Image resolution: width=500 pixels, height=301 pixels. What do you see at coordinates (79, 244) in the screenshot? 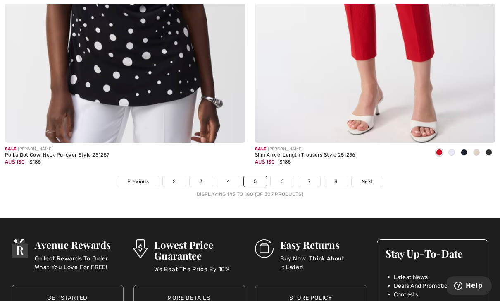
I see `h3: Avenue Rewards` at bounding box center [79, 244].